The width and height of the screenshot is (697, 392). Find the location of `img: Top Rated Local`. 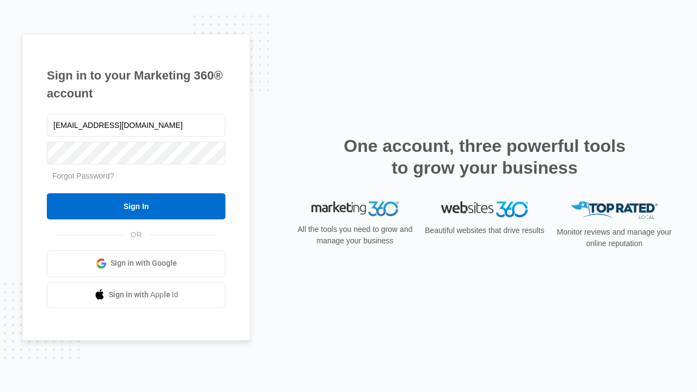

img: Top Rated Local is located at coordinates (614, 210).